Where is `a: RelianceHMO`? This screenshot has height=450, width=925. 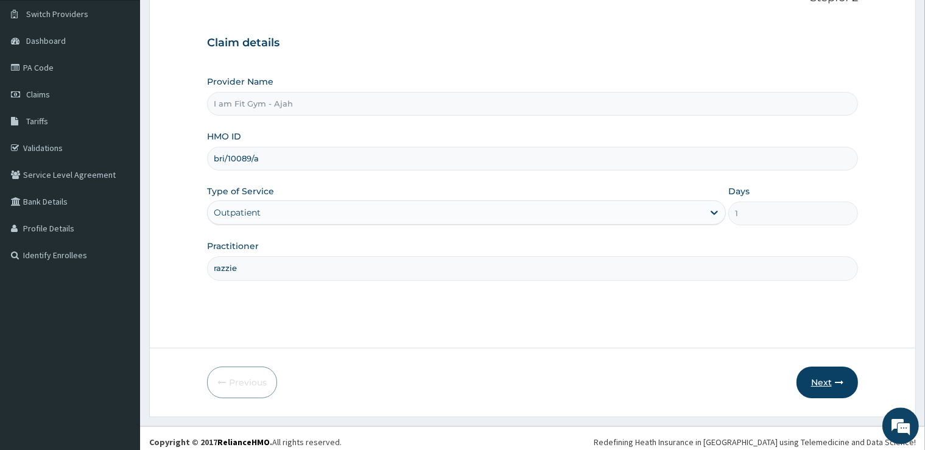
a: RelianceHMO is located at coordinates (244, 442).